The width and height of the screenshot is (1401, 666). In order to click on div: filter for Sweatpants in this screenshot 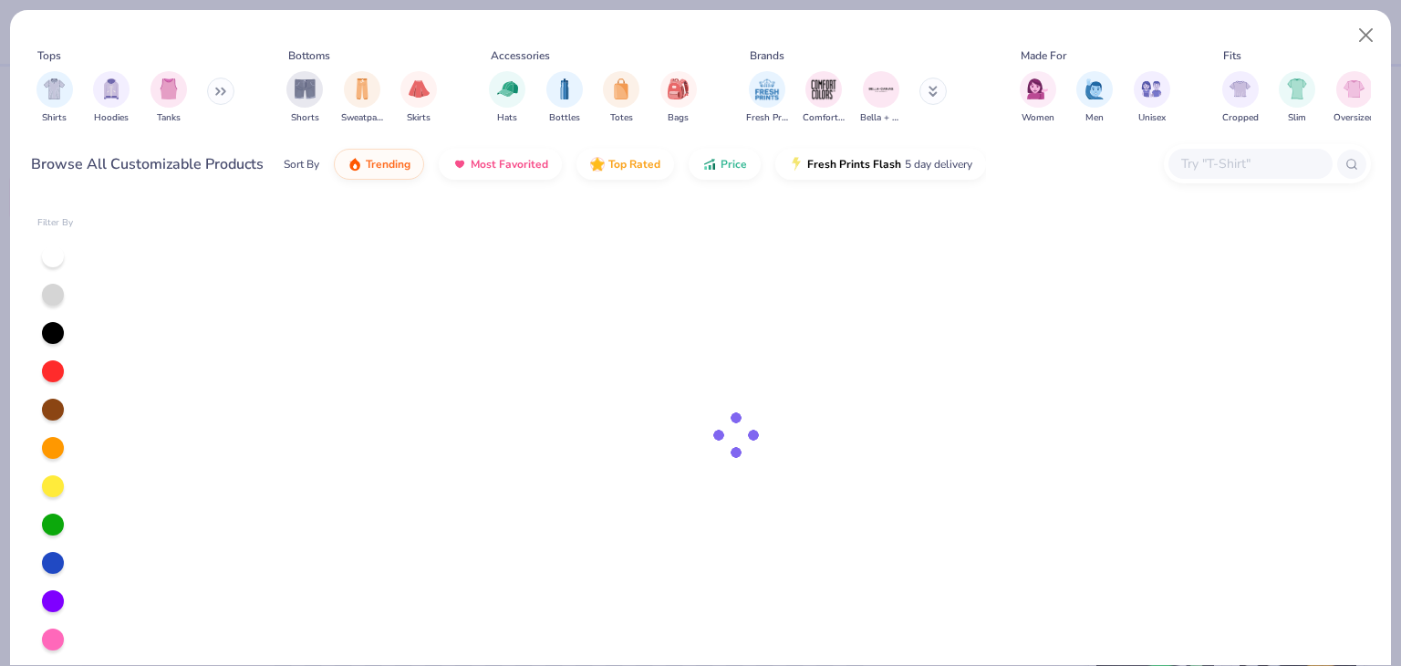, I will do `click(362, 98)`.